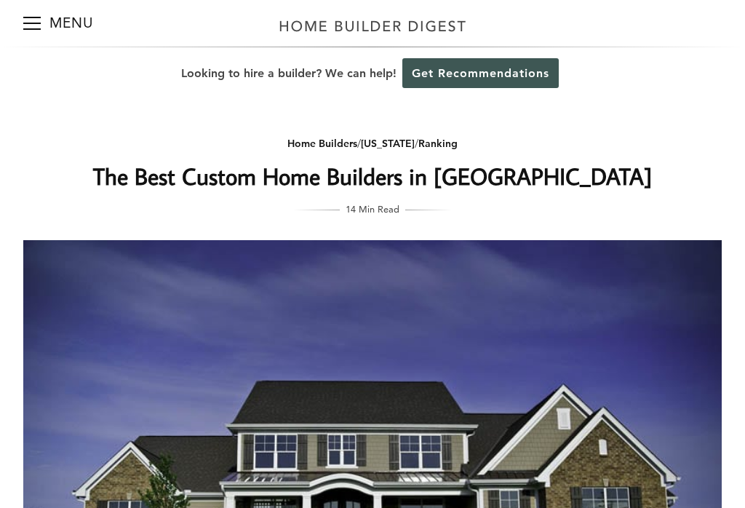 The image size is (745, 508). I want to click on a: Home Builders, so click(322, 143).